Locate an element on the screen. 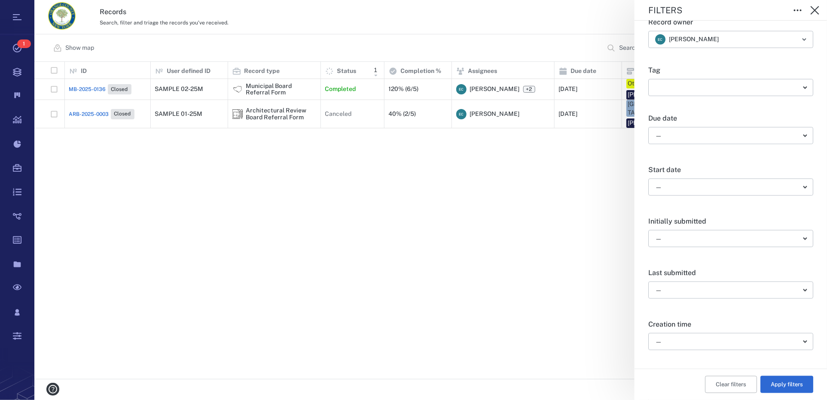 This screenshot has height=400, width=827. div: Filters is located at coordinates (715, 10).